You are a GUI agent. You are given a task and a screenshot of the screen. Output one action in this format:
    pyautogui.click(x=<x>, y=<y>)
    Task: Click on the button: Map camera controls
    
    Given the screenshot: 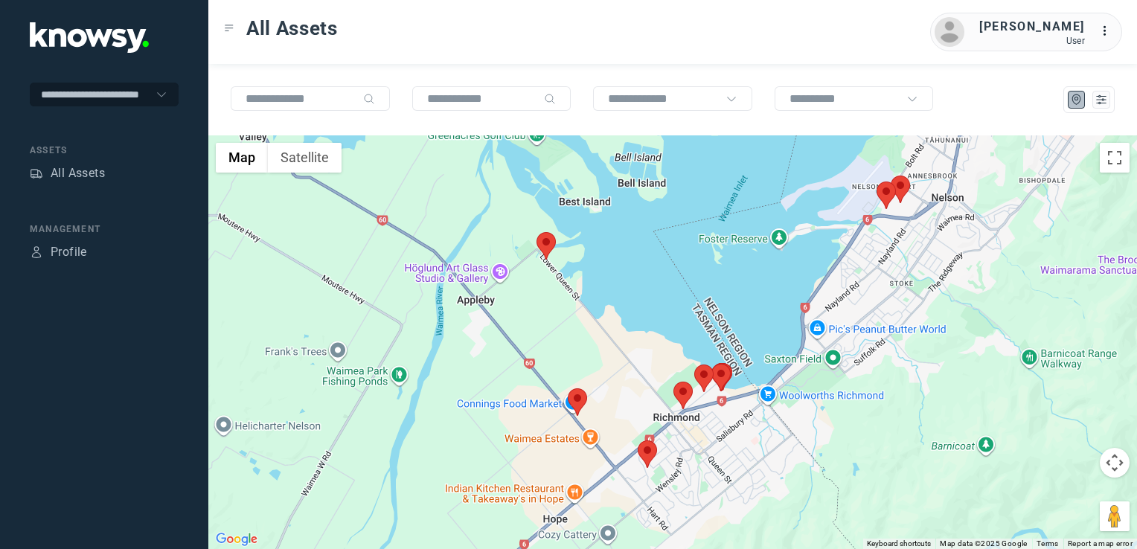 What is the action you would take?
    pyautogui.click(x=1115, y=463)
    